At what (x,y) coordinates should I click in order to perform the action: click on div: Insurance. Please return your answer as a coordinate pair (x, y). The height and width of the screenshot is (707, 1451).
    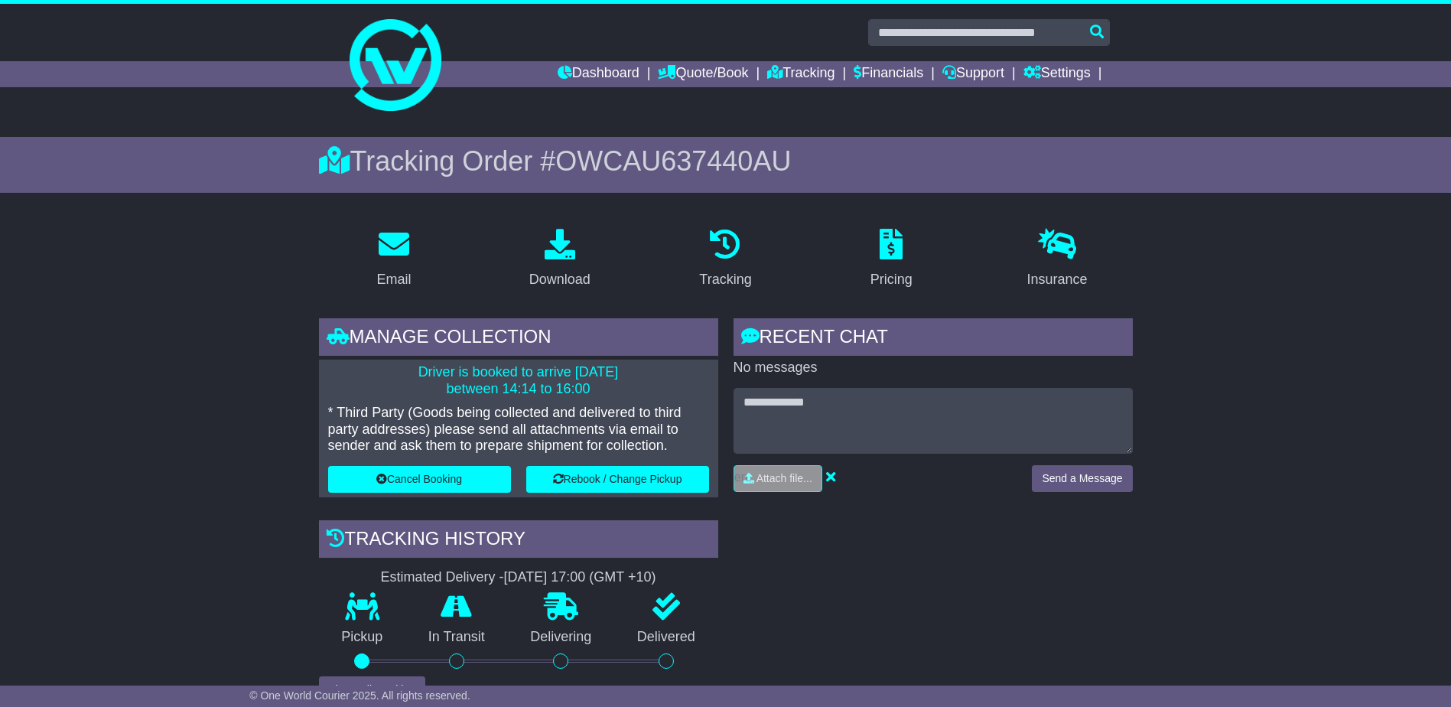
    Looking at the image, I should click on (1057, 279).